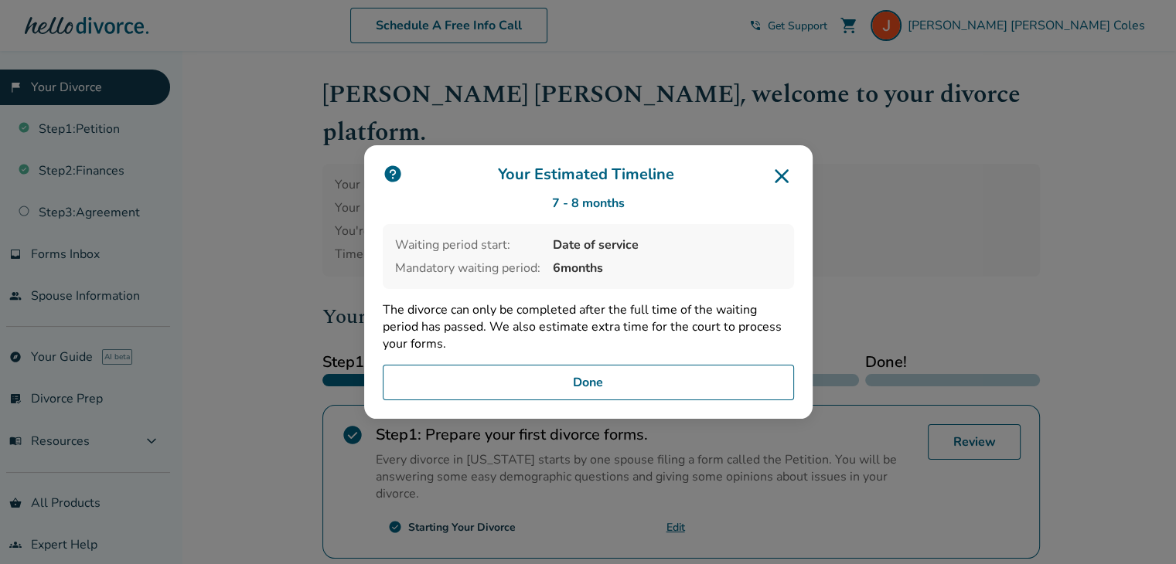 The width and height of the screenshot is (1176, 564). What do you see at coordinates (1137, 527) in the screenshot?
I see `div: Chat Widget` at bounding box center [1137, 527].